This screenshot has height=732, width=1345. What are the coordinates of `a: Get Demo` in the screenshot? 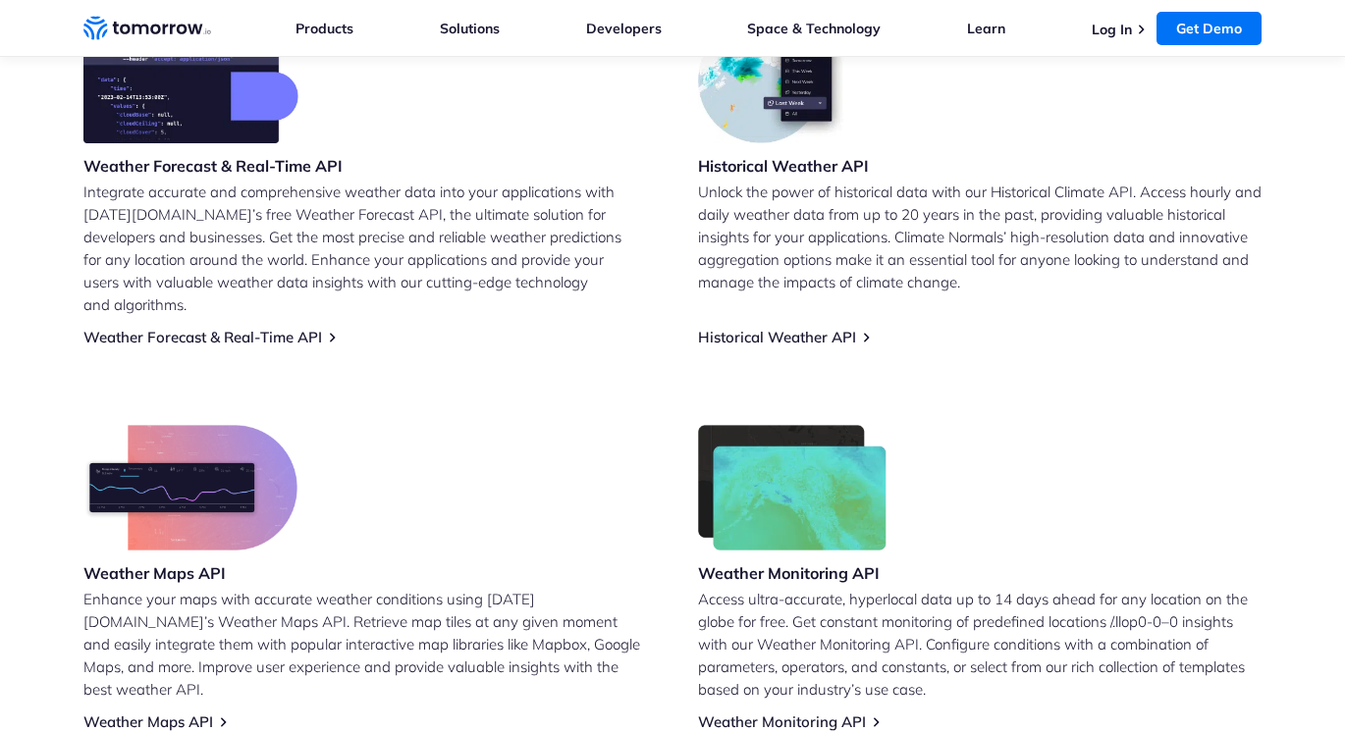 It's located at (1208, 28).